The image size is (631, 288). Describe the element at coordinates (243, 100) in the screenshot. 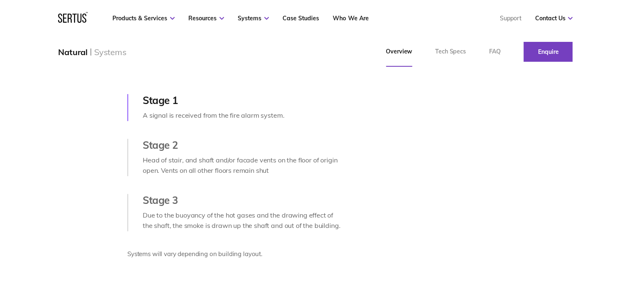

I see `div: Stage 1` at that location.